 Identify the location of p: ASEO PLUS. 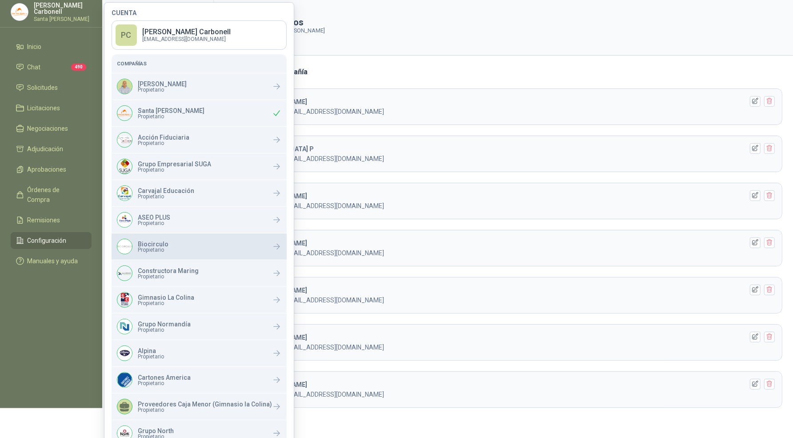
(154, 217).